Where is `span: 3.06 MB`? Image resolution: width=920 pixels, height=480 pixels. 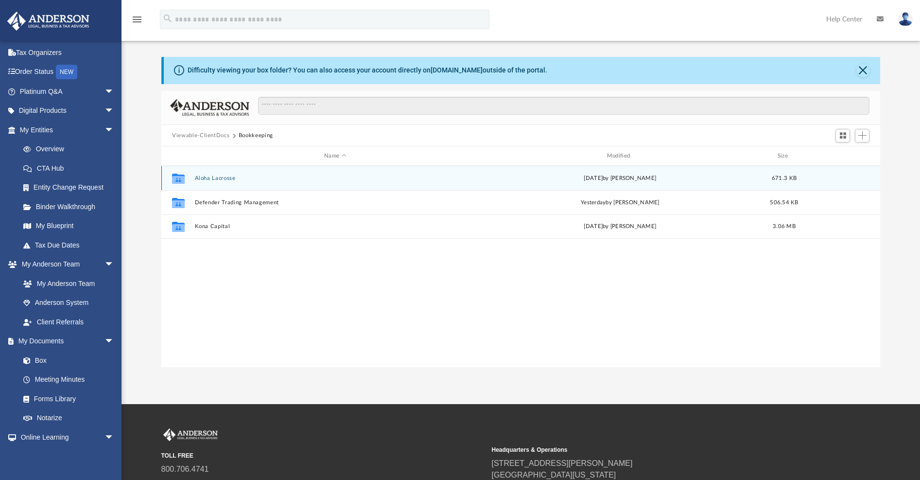 span: 3.06 MB is located at coordinates (784, 226).